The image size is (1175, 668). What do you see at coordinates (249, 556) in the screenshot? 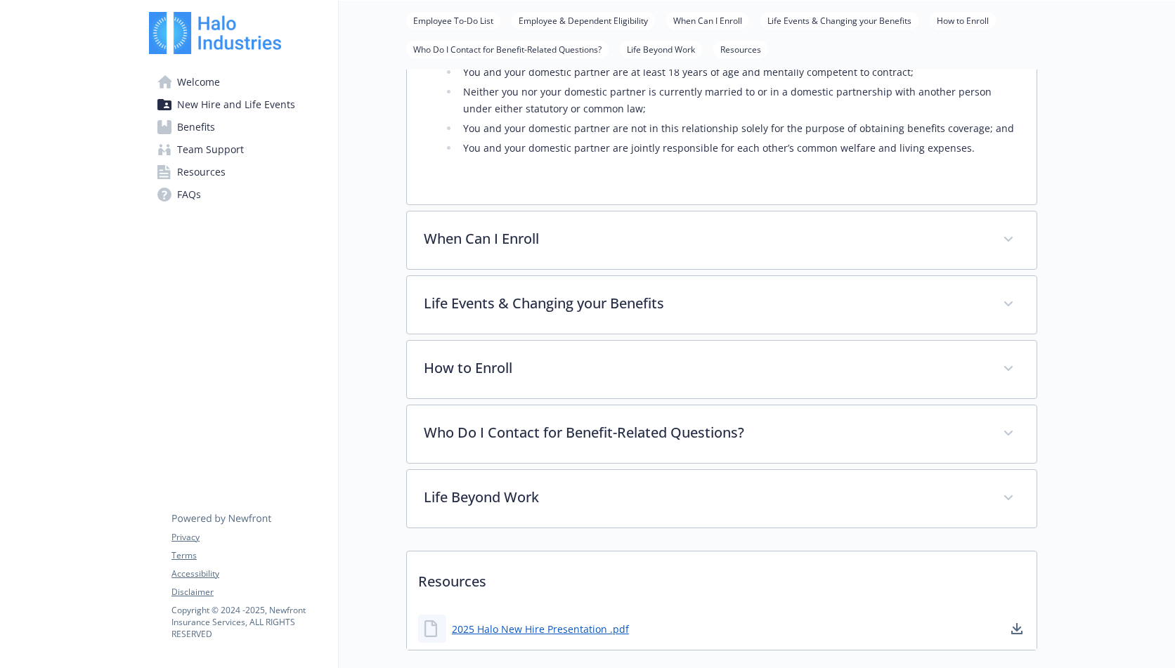
I see `a: Terms` at bounding box center [249, 556].